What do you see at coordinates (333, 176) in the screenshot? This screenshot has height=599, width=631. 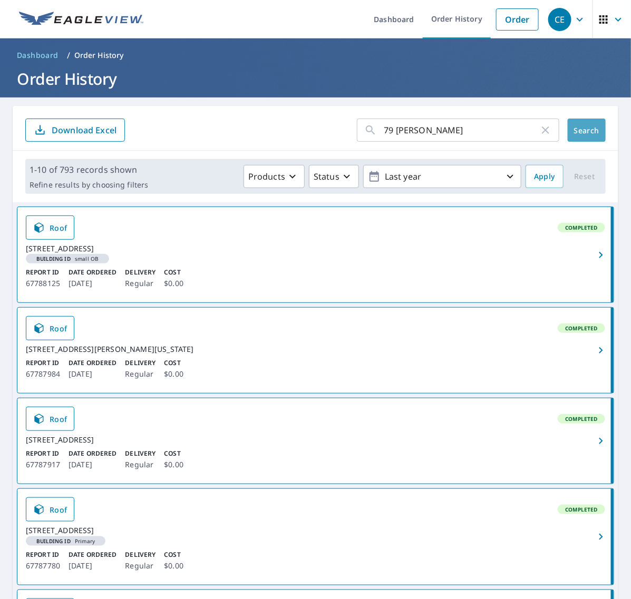 I see `button: Status` at bounding box center [333, 176].